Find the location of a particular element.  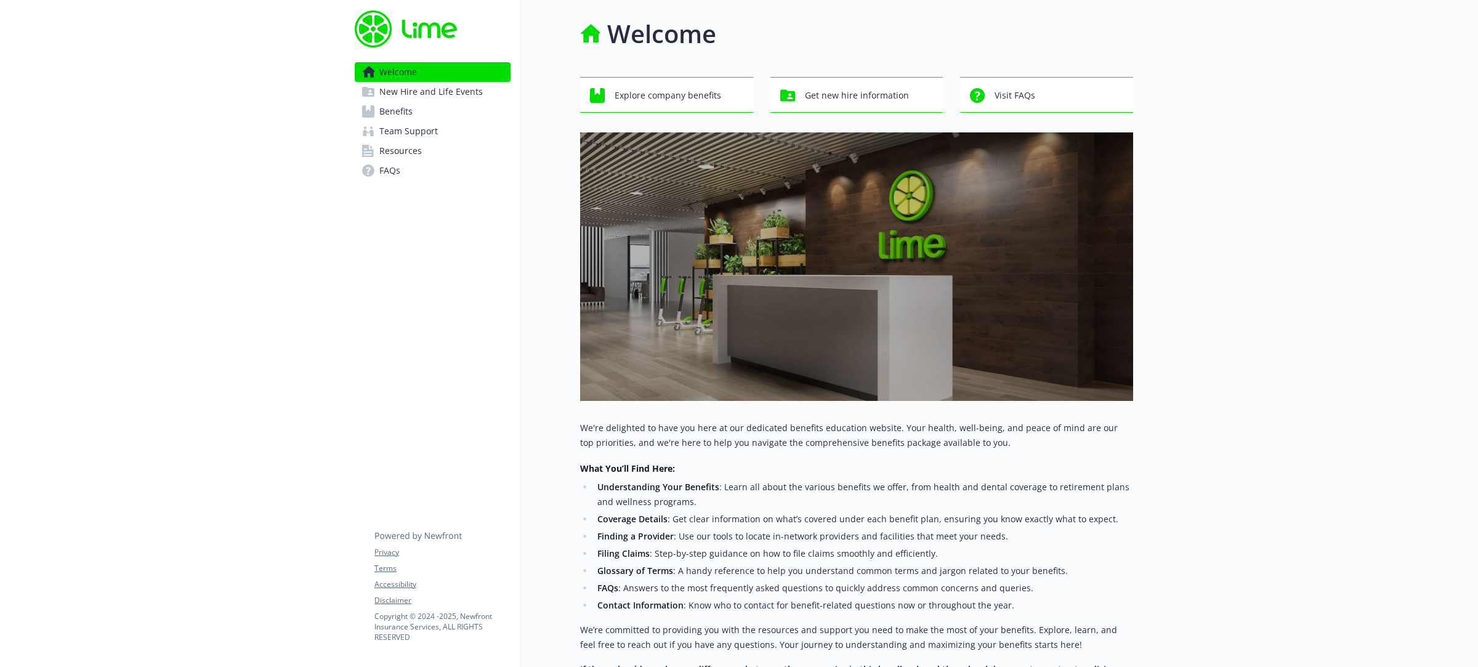

li: : Learn all about the various benefits we offer, from health and dental coverage to retirement pl... is located at coordinates (863, 495).